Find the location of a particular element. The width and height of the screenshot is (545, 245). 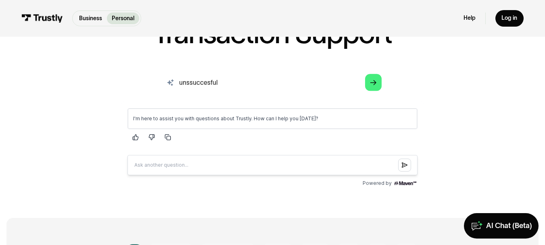

p: Business is located at coordinates (90, 18).